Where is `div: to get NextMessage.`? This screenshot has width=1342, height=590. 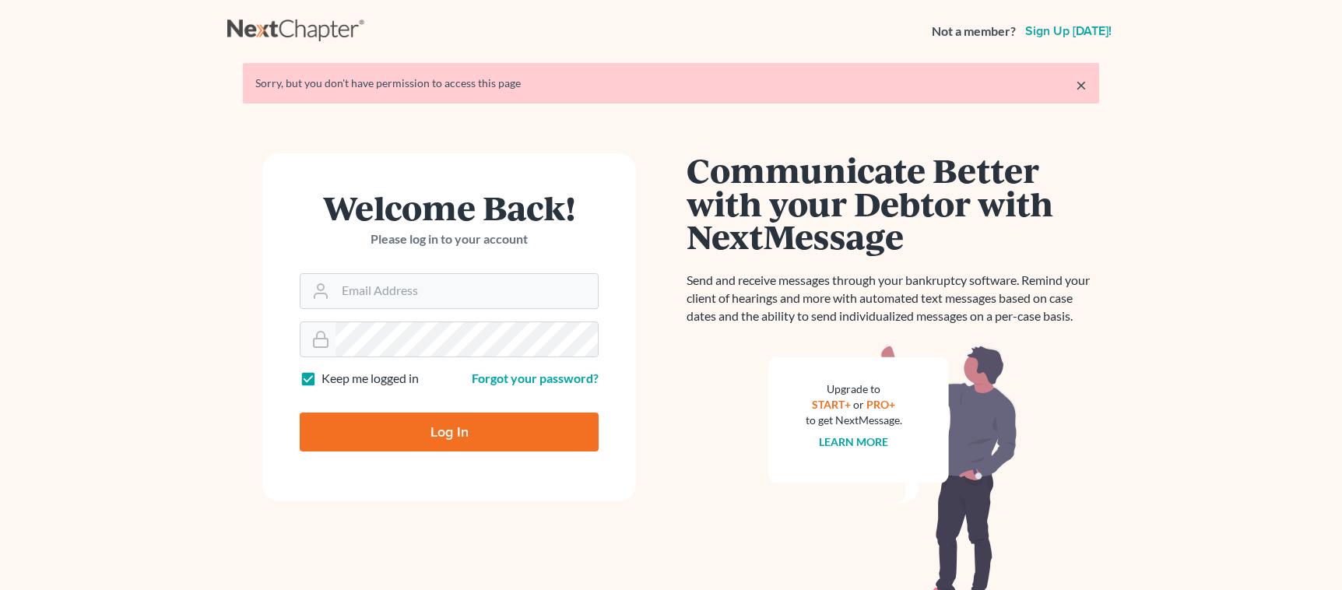
div: to get NextMessage. is located at coordinates (854, 420).